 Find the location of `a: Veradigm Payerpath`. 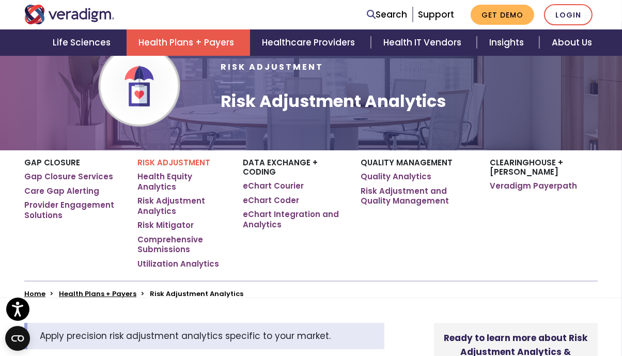

a: Veradigm Payerpath is located at coordinates (533, 186).